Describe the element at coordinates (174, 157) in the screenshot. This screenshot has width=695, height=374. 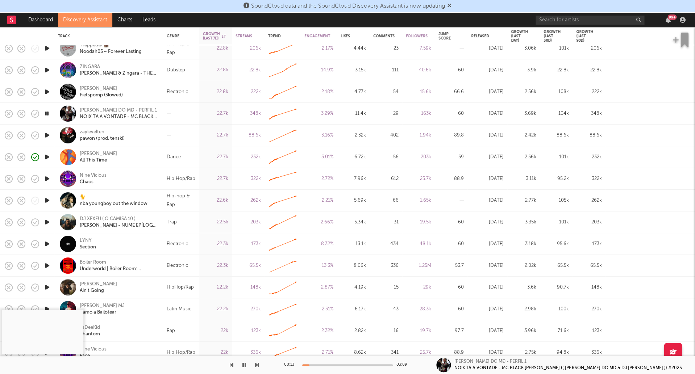
I see `div: Dance` at that location.